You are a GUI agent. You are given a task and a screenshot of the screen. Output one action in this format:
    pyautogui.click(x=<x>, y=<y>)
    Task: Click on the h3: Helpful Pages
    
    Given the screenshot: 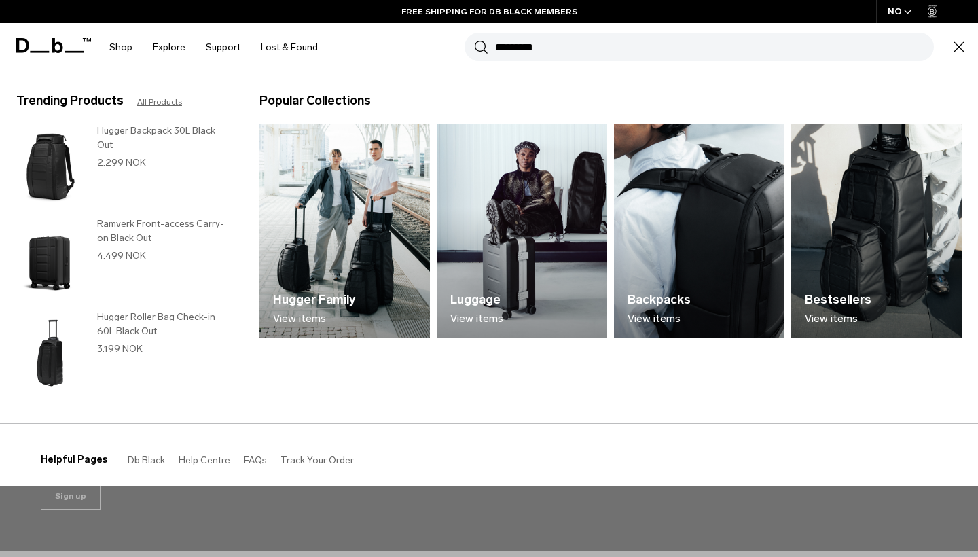 What is the action you would take?
    pyautogui.click(x=74, y=459)
    